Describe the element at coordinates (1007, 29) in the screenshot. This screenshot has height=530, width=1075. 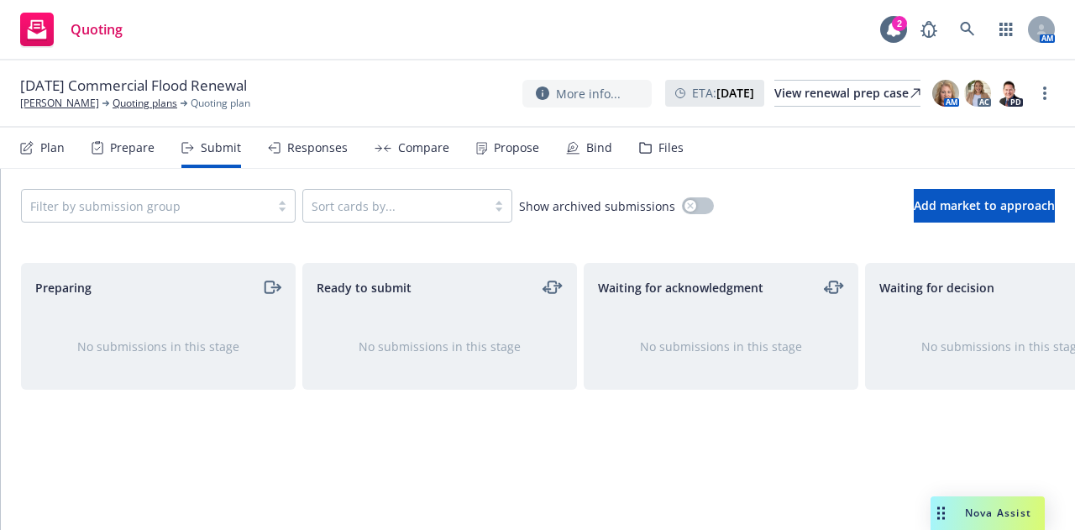
I see `a: Switch app` at that location.